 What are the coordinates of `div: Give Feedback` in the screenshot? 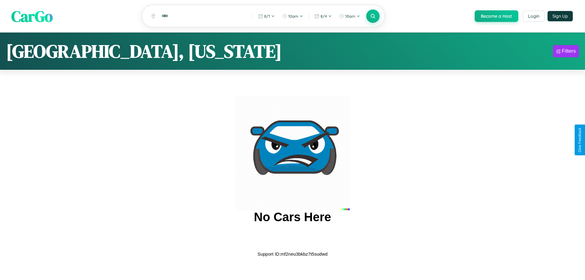 It's located at (579, 140).